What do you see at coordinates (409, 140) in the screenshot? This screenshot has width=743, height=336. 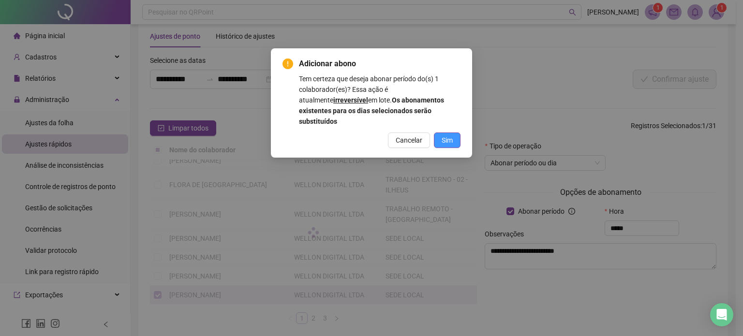 I see `button: Cancelar` at bounding box center [409, 140].